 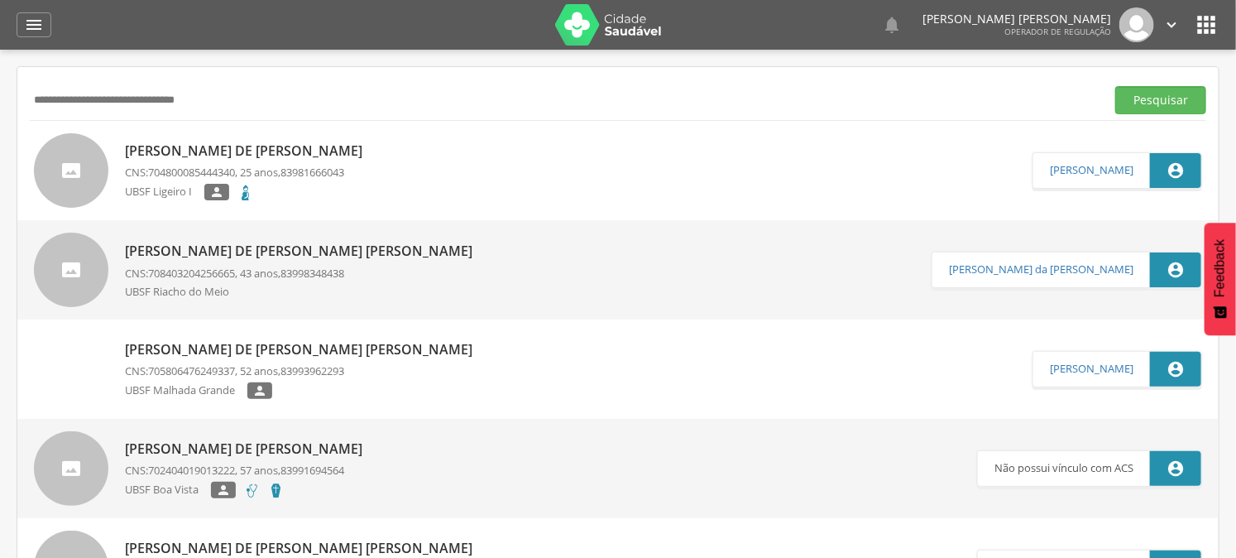 I want to click on span: 83998348438, so click(x=312, y=273).